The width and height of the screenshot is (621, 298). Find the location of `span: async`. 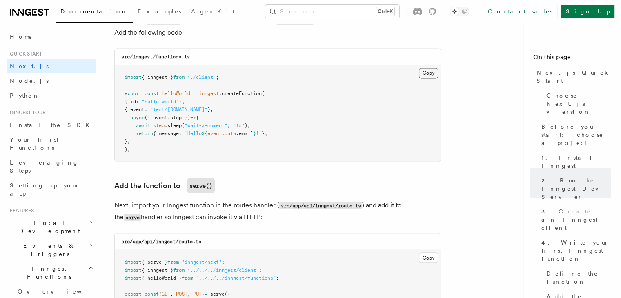

span: async is located at coordinates (137, 117).